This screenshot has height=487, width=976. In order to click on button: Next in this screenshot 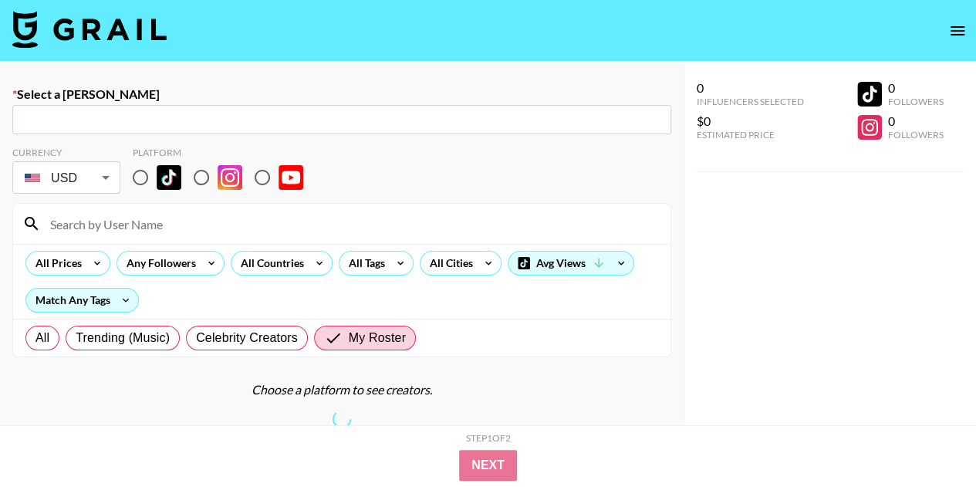, I will do `click(488, 465)`.